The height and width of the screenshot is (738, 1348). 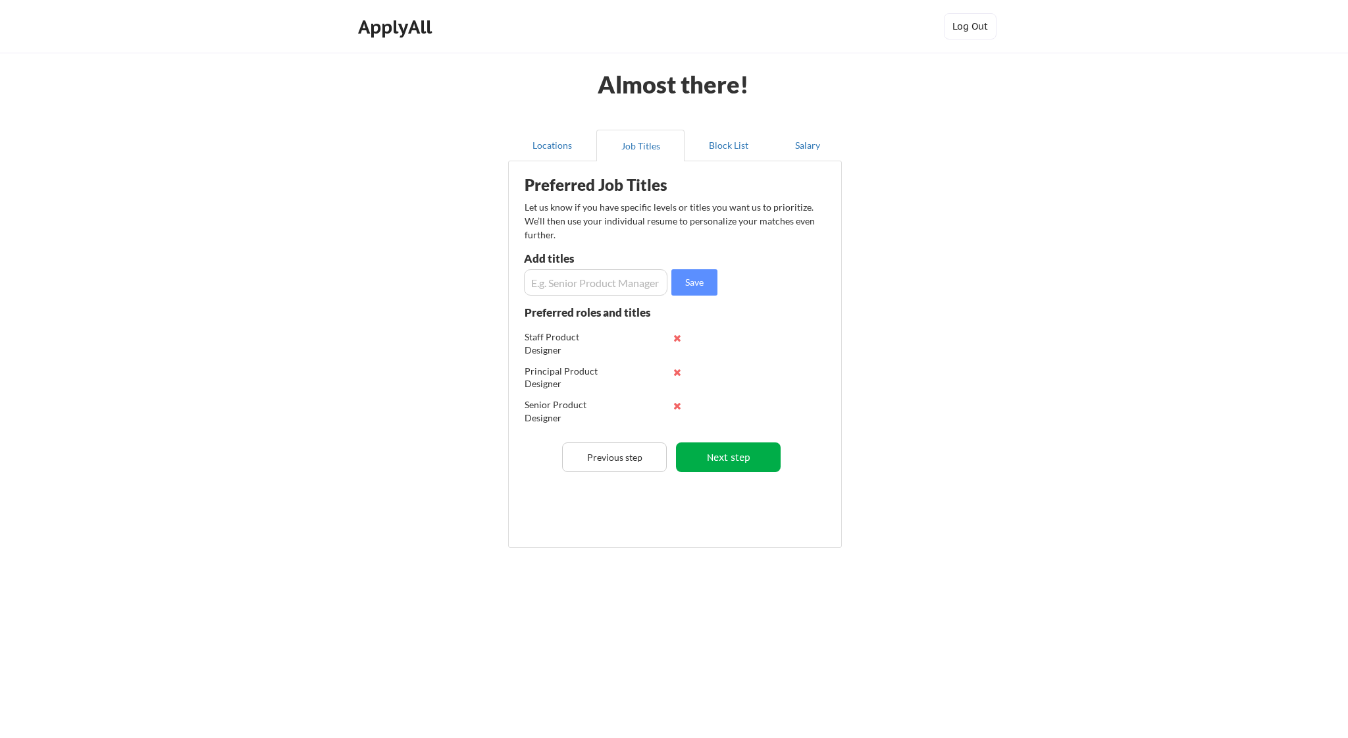 I want to click on div: ApplyAll, so click(x=397, y=27).